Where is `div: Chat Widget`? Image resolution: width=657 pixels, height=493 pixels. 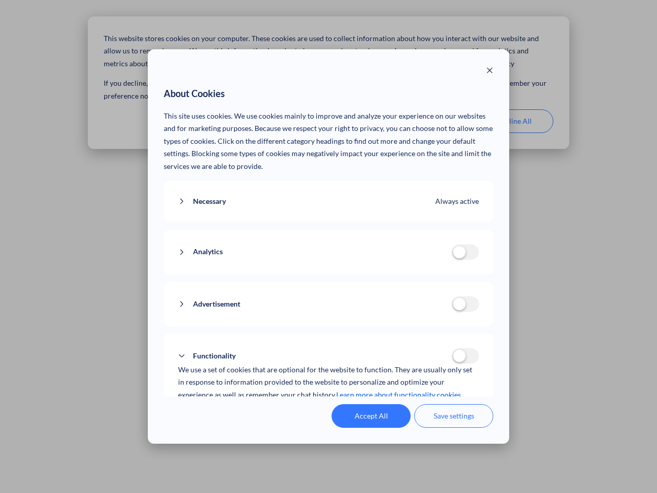
div: Chat Widget is located at coordinates (631, 468).